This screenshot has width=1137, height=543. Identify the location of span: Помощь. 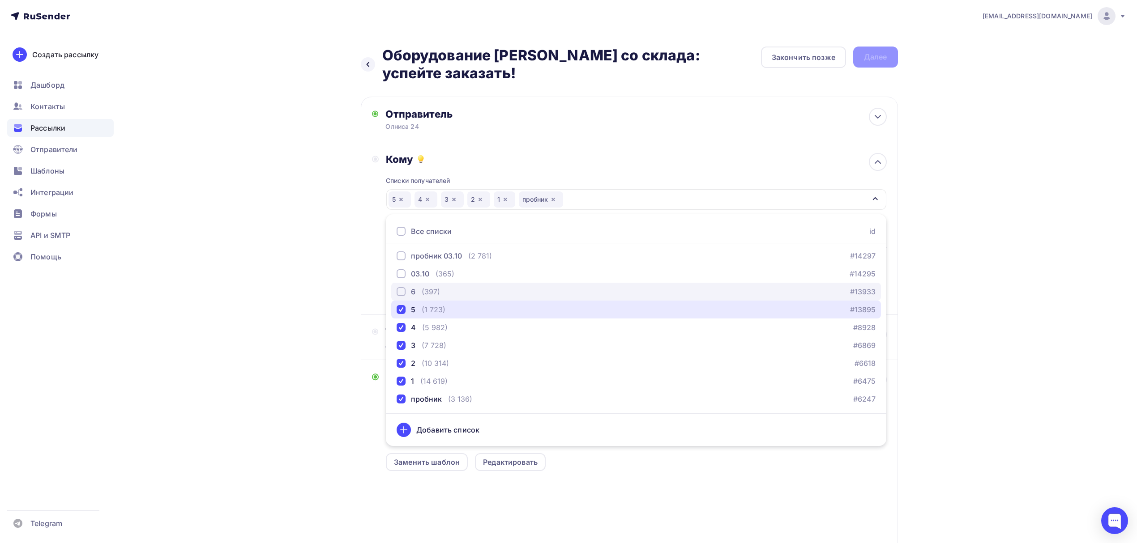
(46, 257).